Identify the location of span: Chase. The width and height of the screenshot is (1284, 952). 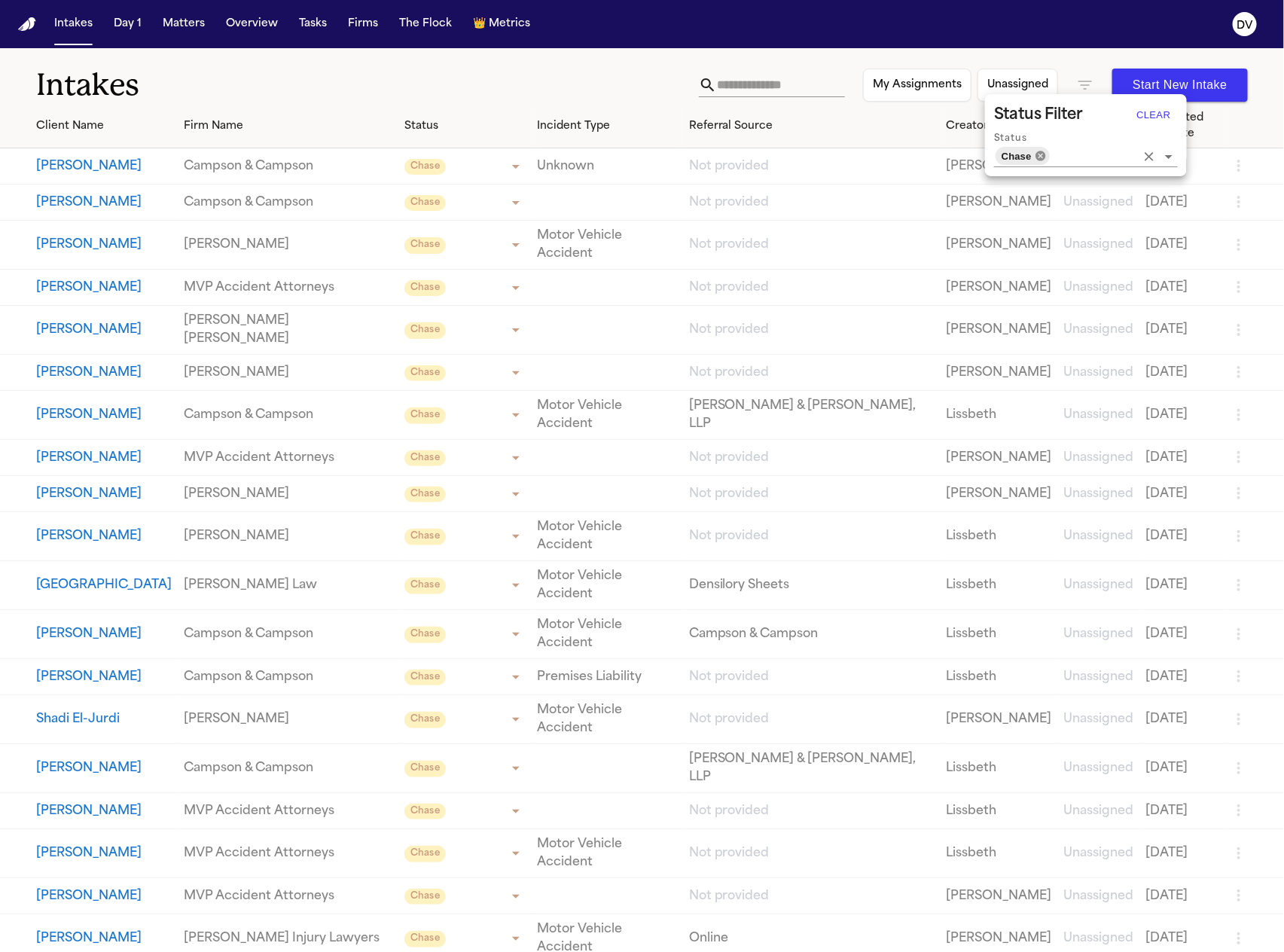
(1016, 156).